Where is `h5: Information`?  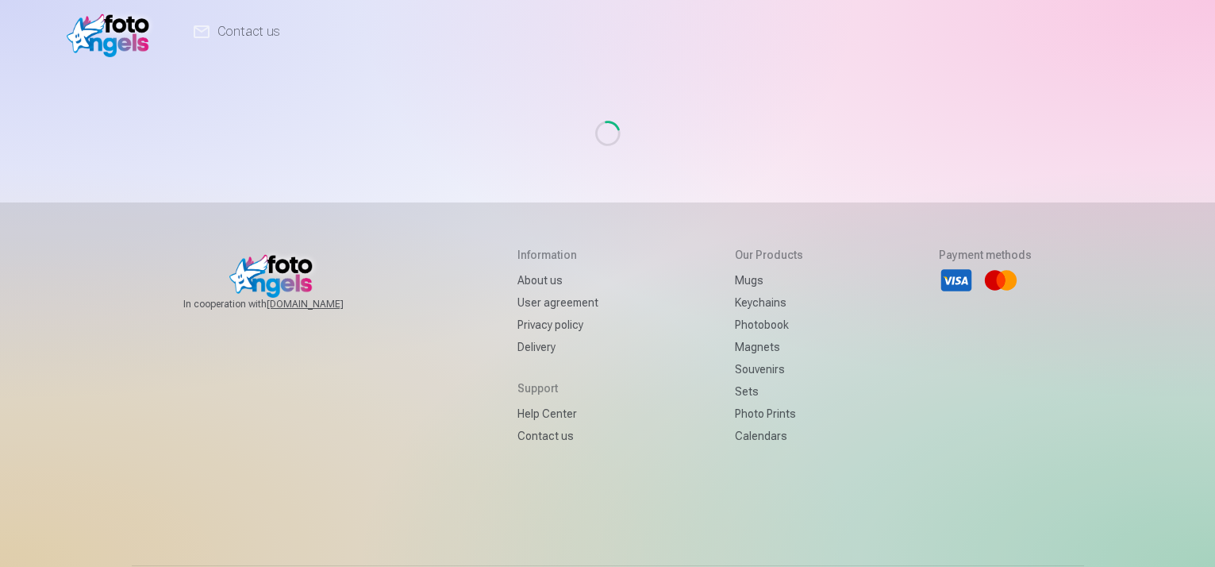
h5: Information is located at coordinates (558, 255).